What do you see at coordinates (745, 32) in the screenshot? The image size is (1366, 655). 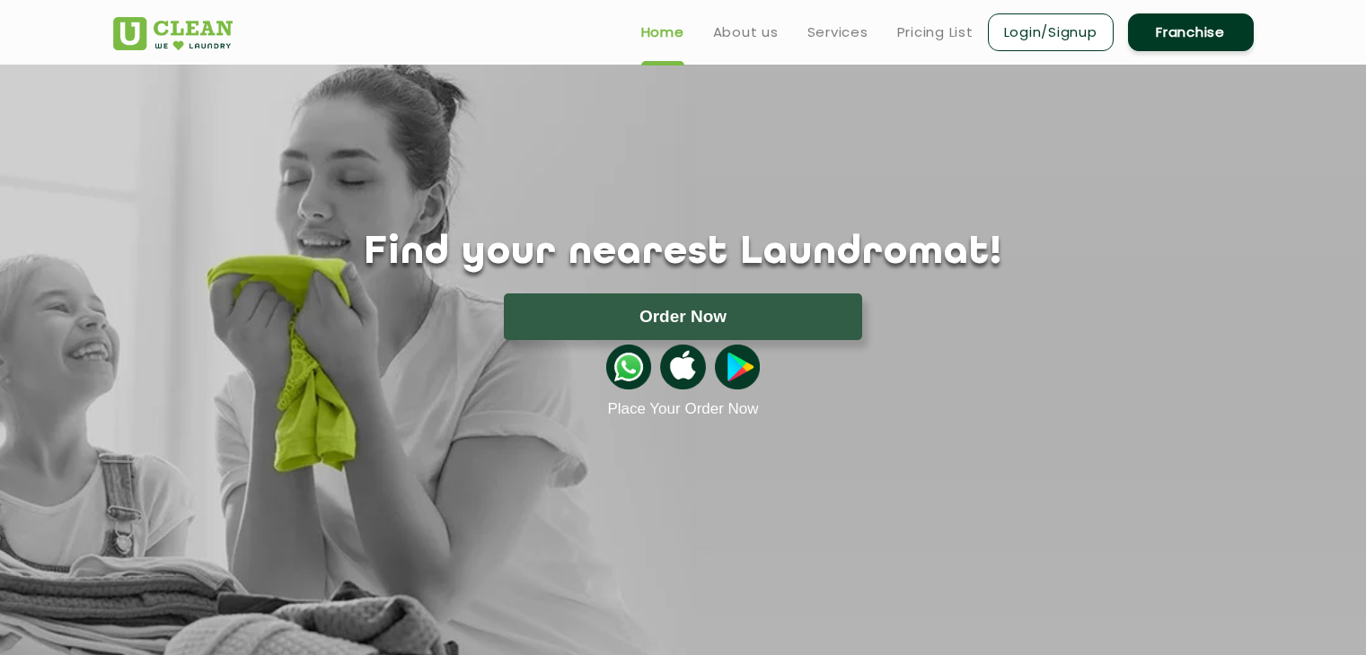 I see `a: About us` at bounding box center [745, 32].